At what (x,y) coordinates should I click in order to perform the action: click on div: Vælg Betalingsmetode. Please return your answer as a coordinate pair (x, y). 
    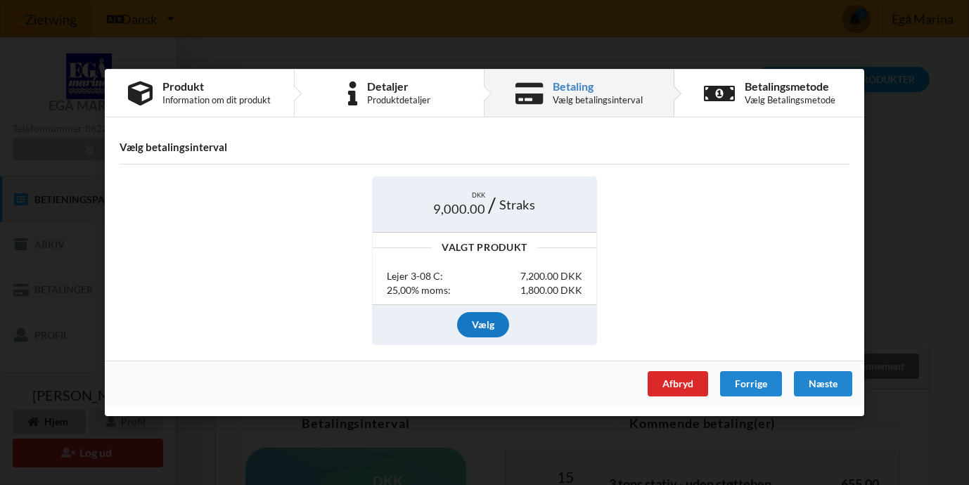
    Looking at the image, I should click on (790, 100).